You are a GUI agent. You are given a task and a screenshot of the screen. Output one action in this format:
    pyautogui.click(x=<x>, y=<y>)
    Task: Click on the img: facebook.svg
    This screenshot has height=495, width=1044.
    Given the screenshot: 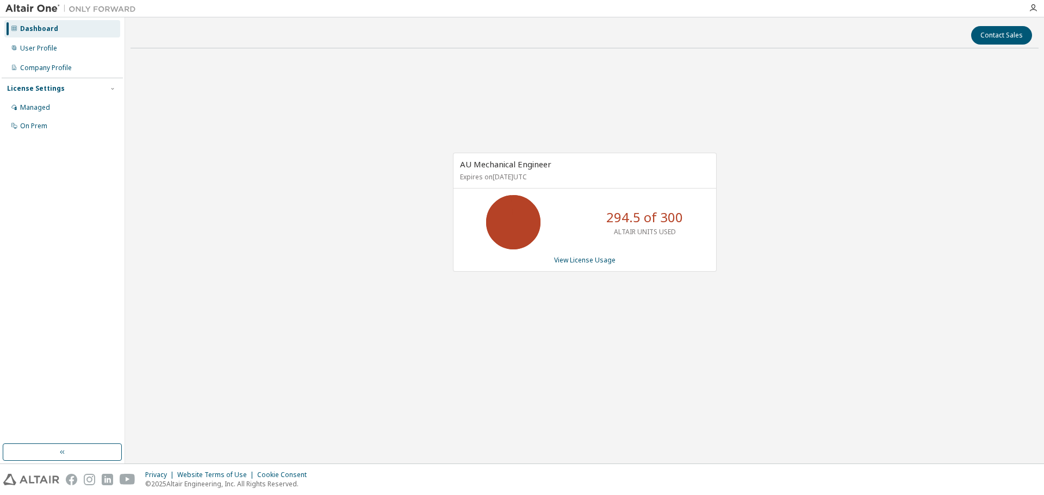 What is the action you would take?
    pyautogui.click(x=71, y=480)
    